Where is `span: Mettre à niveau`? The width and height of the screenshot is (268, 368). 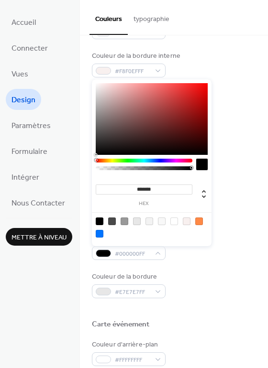 span: Mettre à niveau is located at coordinates (39, 238).